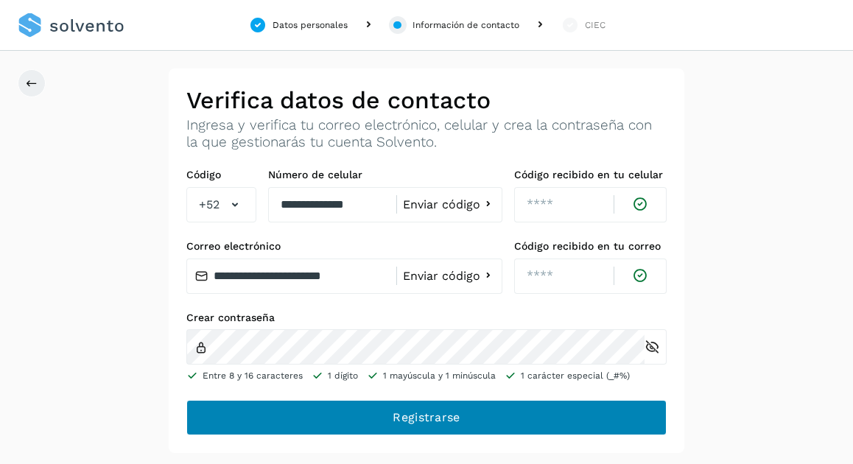 The width and height of the screenshot is (853, 464). What do you see at coordinates (221, 175) in the screenshot?
I see `label: Código` at bounding box center [221, 175].